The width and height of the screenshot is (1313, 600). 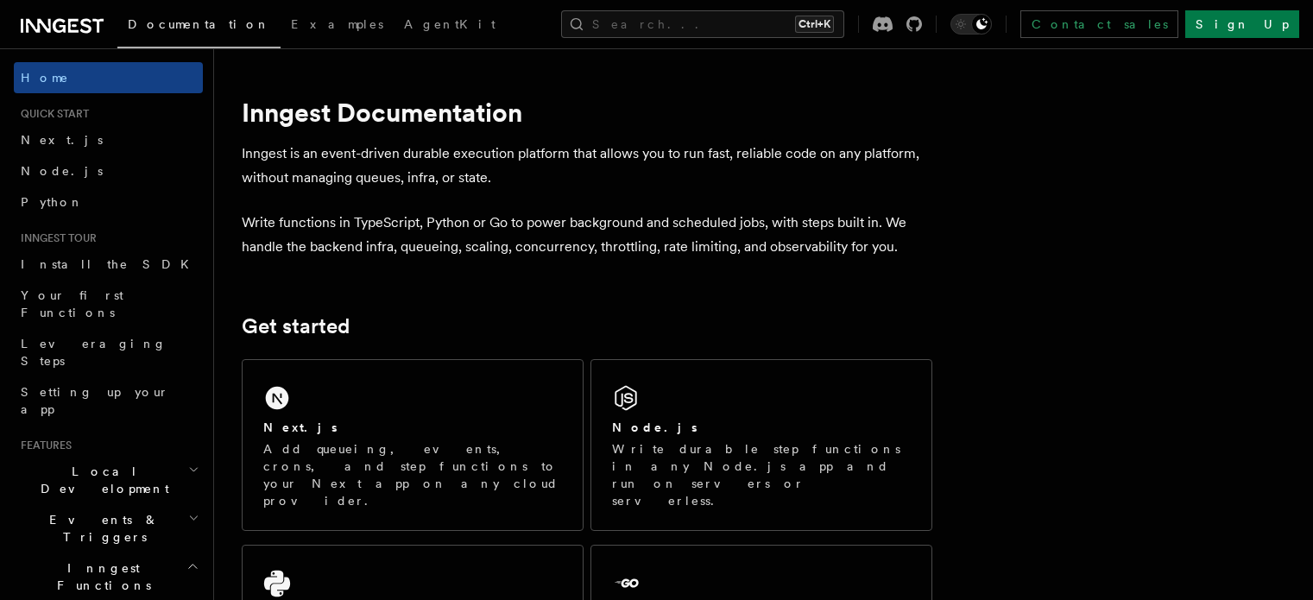 I want to click on a: Get started, so click(x=295, y=326).